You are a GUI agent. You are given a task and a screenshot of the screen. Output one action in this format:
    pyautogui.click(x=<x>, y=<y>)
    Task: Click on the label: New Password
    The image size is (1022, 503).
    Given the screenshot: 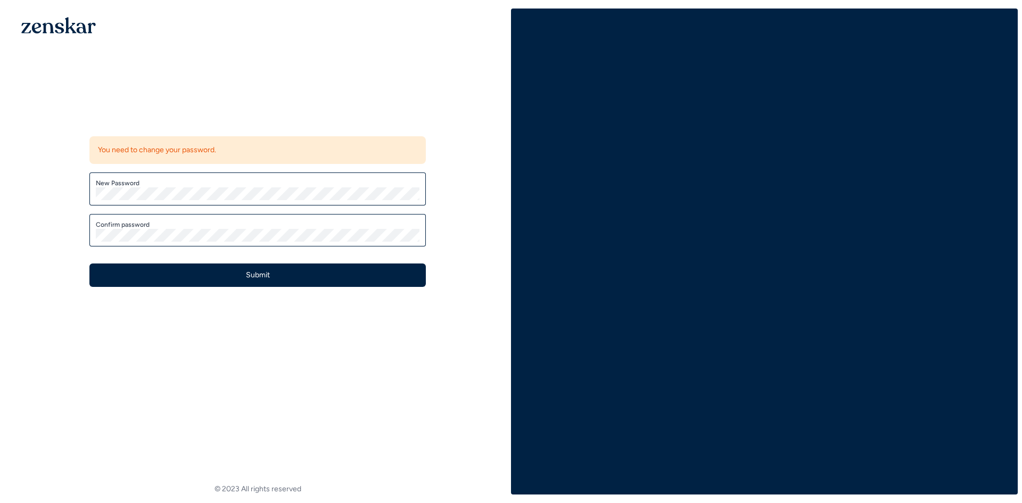 What is the action you would take?
    pyautogui.click(x=258, y=183)
    